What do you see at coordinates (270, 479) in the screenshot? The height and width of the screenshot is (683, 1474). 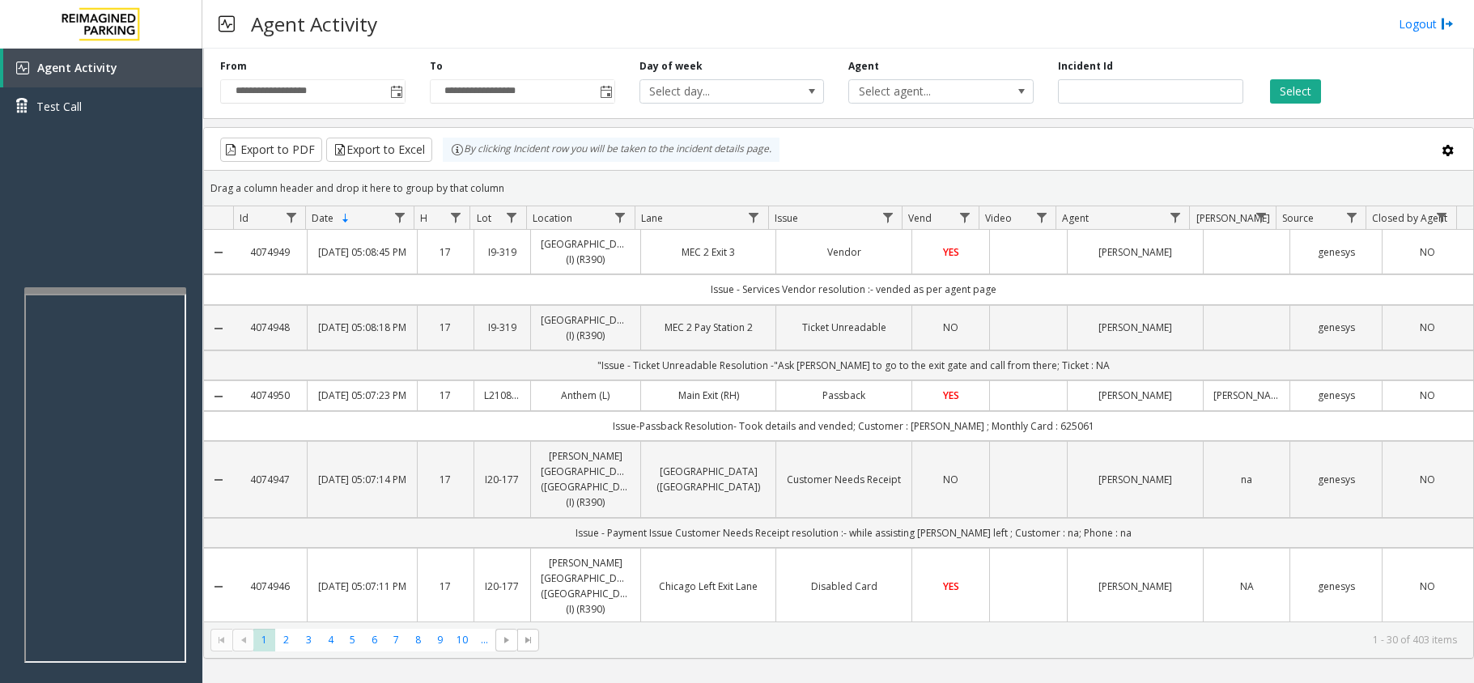 I see `a: 4074947` at bounding box center [270, 479].